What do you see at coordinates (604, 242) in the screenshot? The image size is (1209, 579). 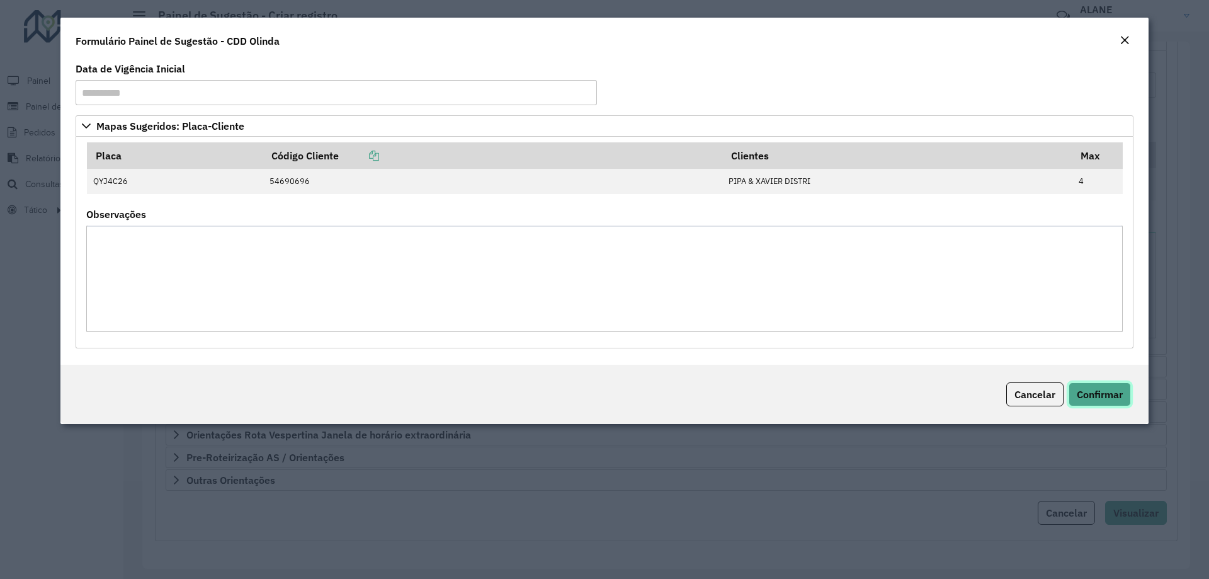 I see `div: Mapas Sugeridos: Placa-Cliente` at bounding box center [604, 242].